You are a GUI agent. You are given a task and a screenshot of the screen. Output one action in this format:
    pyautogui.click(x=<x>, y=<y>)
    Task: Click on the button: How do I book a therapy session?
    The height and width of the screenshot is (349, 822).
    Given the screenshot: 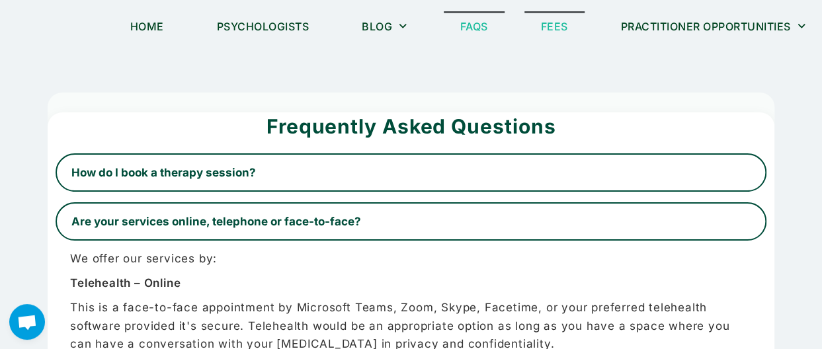 What is the action you would take?
    pyautogui.click(x=411, y=173)
    